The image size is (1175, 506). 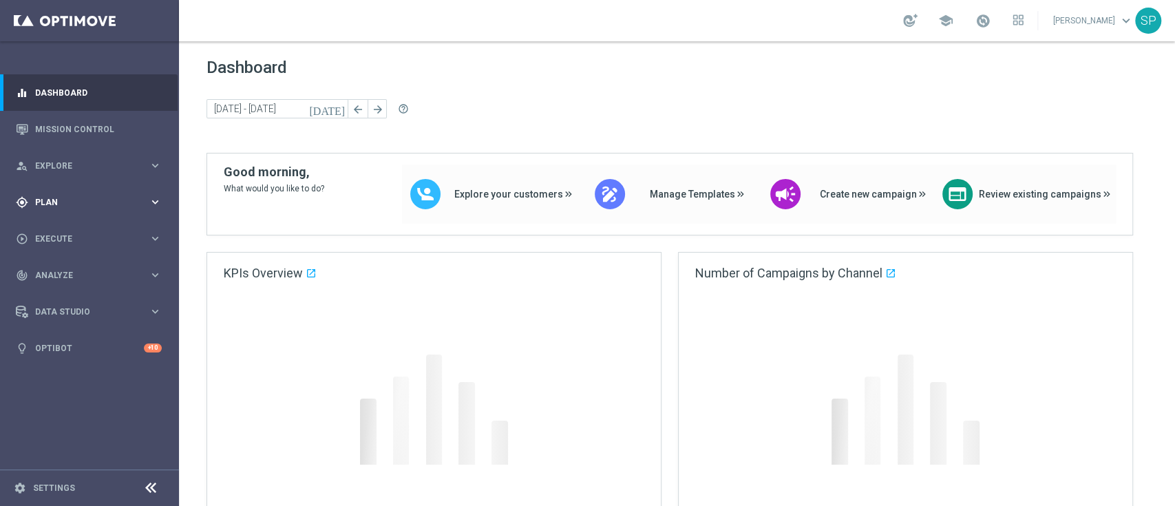 What do you see at coordinates (89, 348) in the screenshot?
I see `a: Optibot` at bounding box center [89, 348].